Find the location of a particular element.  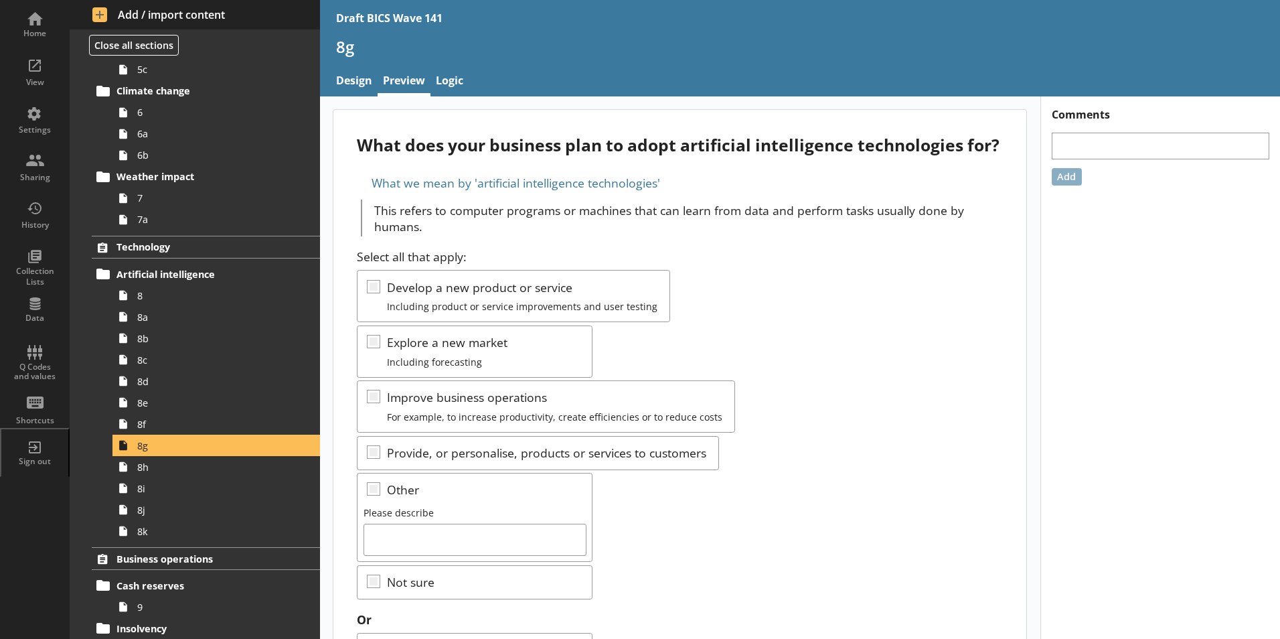

a: 7 is located at coordinates (216, 198).